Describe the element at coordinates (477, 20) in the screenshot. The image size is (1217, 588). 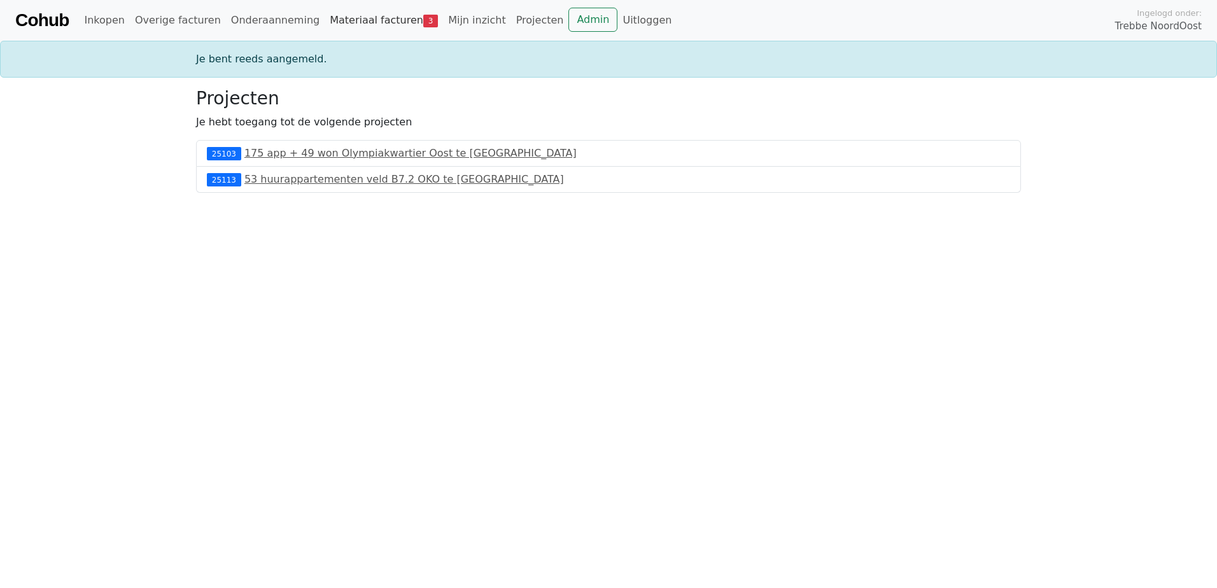
I see `a: Mijn inzicht` at that location.